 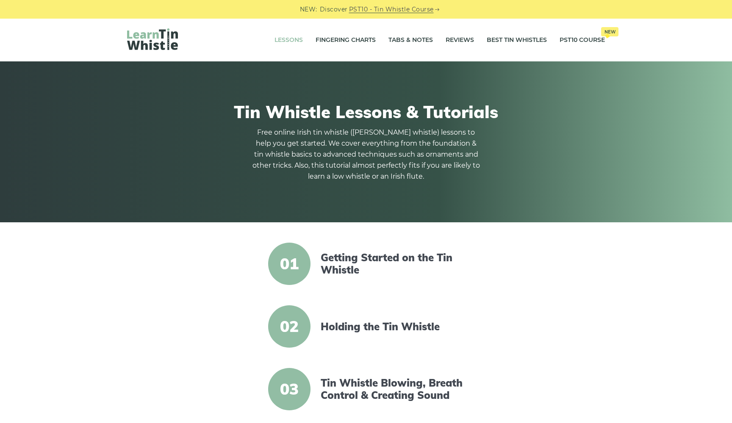 What do you see at coordinates (366, 112) in the screenshot?
I see `h1: Tin Whistle Lessons & Tutorials` at bounding box center [366, 112].